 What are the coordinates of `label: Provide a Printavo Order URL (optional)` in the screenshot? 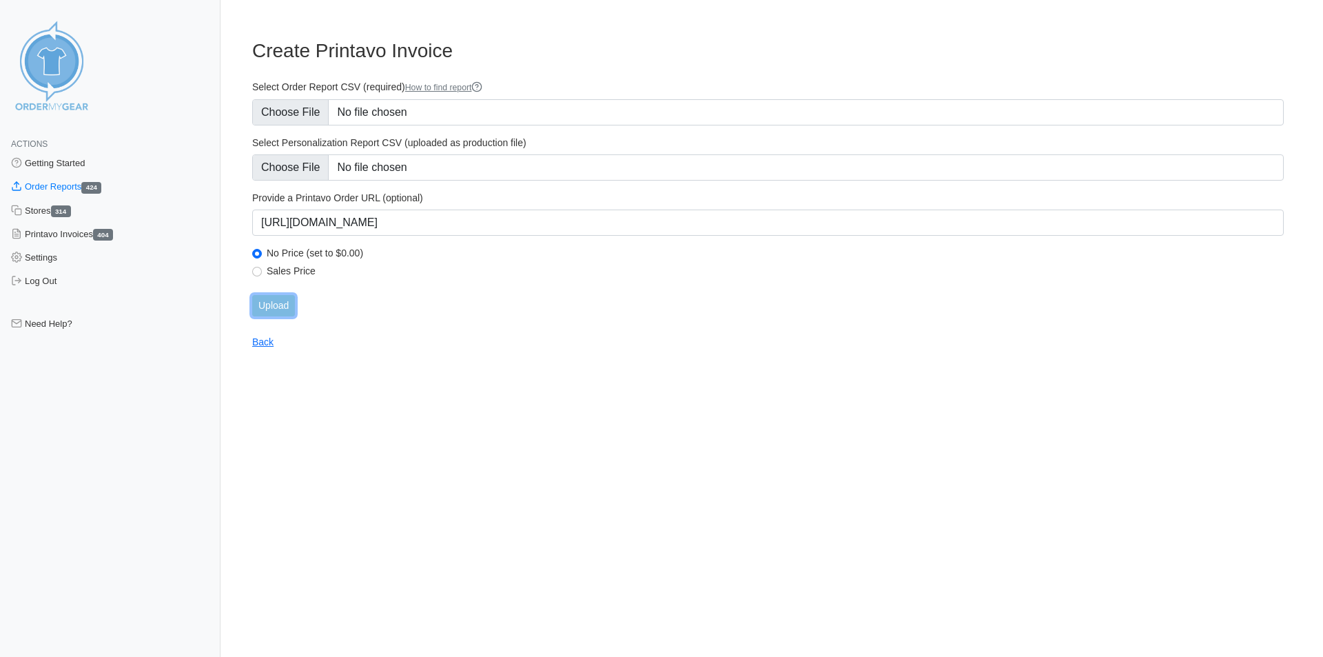 It's located at (768, 198).